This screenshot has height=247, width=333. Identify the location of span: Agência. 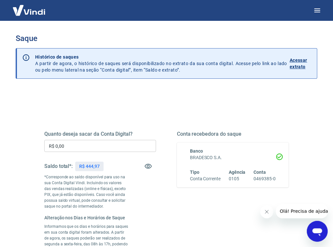
(237, 172).